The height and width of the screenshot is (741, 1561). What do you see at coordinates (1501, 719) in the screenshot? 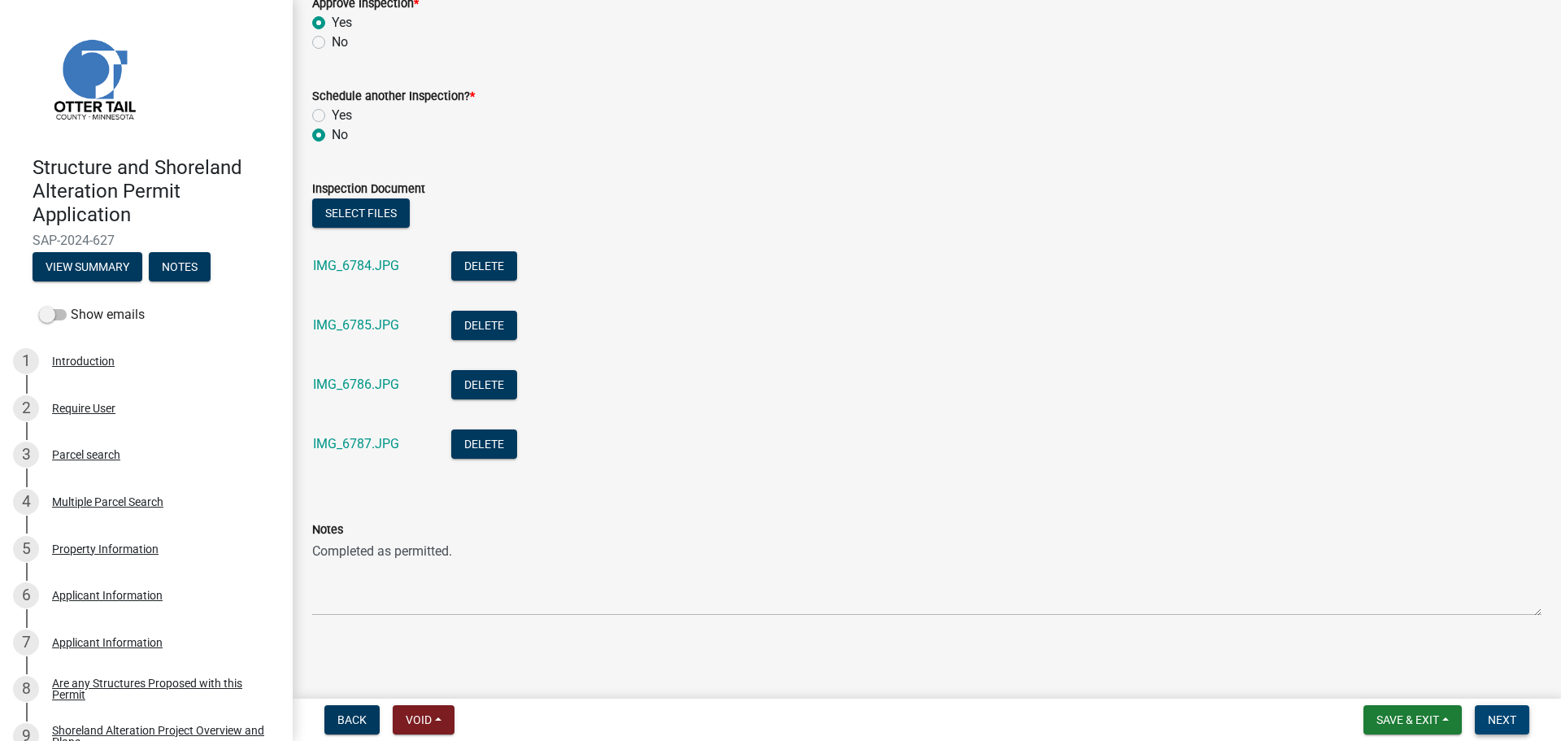
I see `button: Next` at bounding box center [1501, 719].